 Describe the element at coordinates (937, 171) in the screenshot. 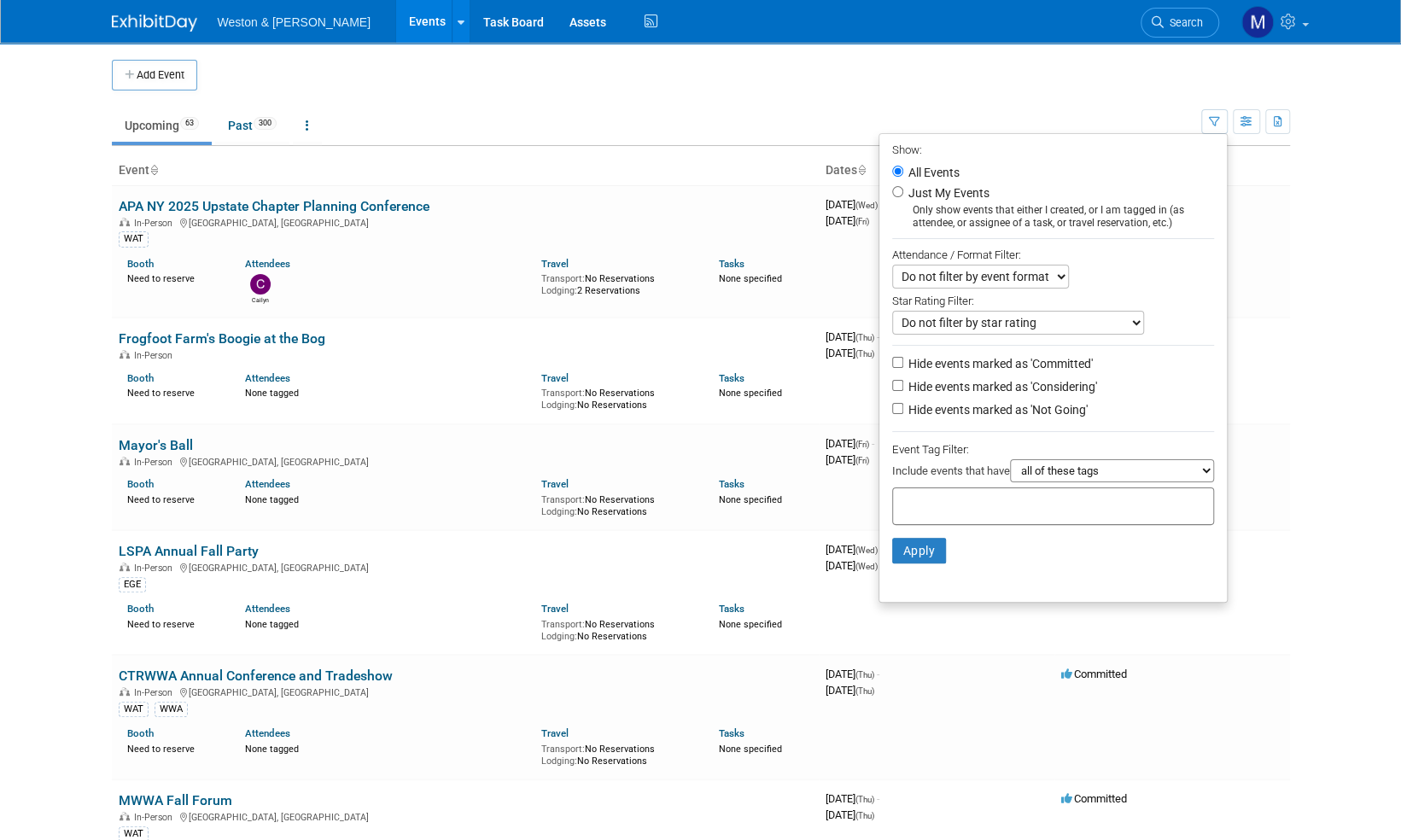

I see `th: Dates` at that location.